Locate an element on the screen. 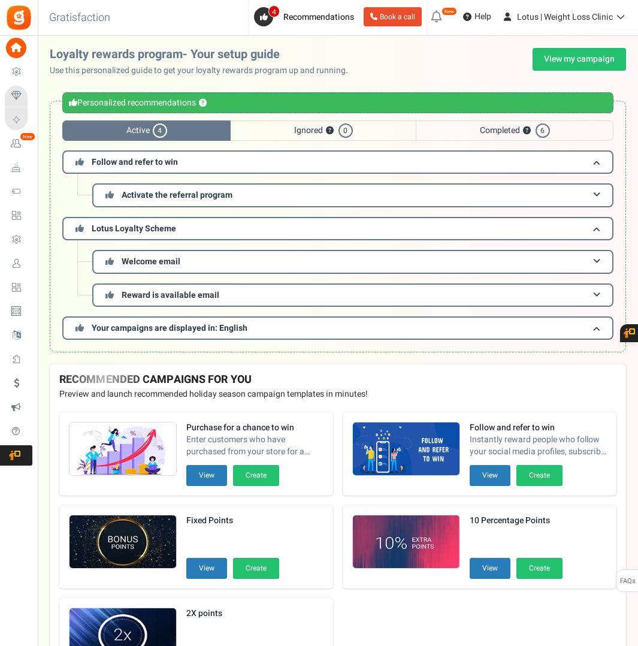  span: Reward is available email is located at coordinates (170, 295).